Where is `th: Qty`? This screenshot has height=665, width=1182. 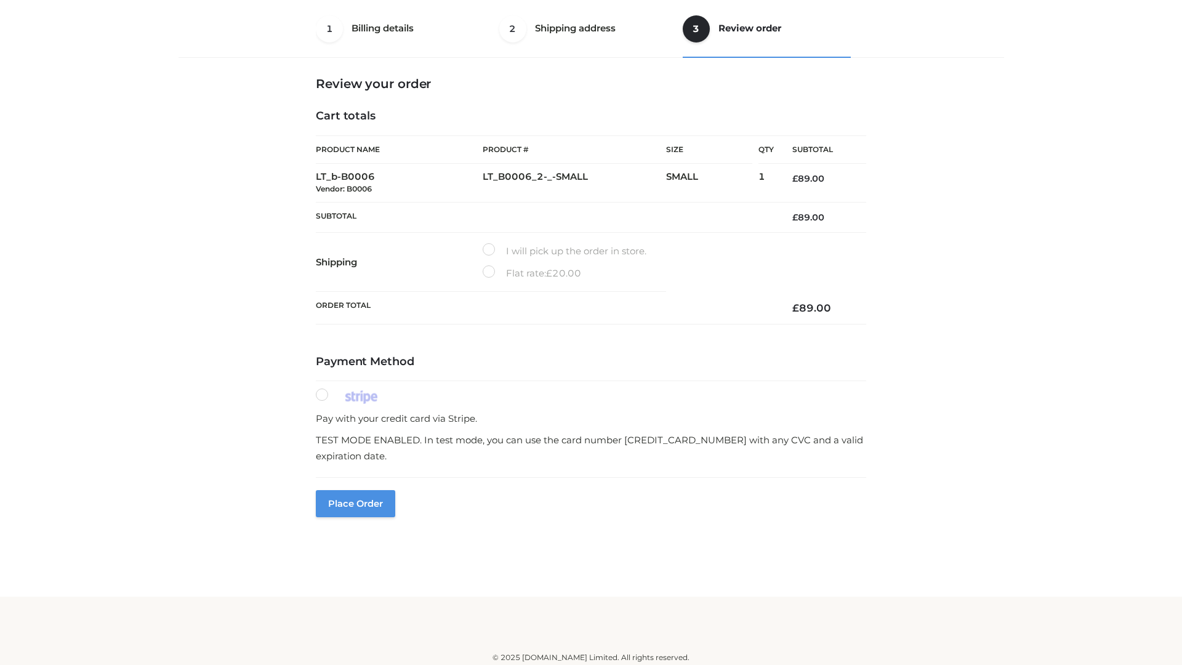
th: Qty is located at coordinates (766, 150).